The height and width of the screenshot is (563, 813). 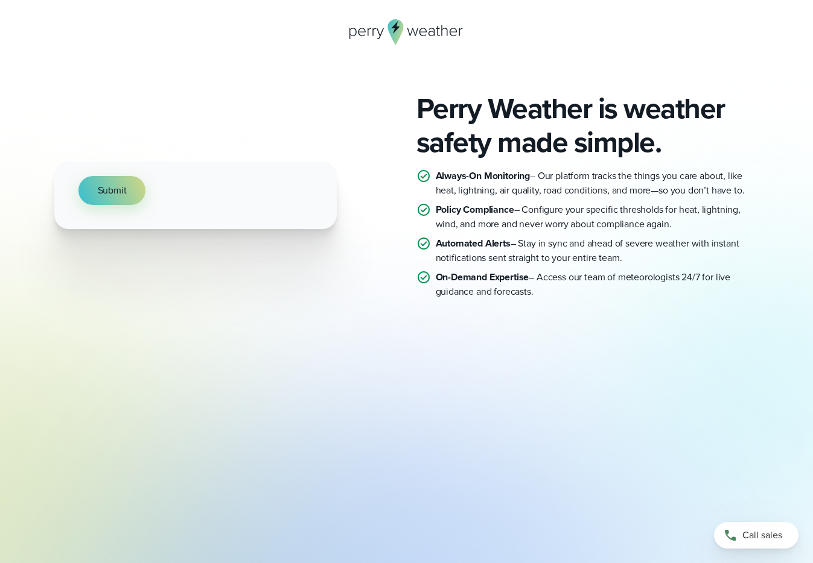 What do you see at coordinates (588, 125) in the screenshot?
I see `h2: Perry Weather is weather safety made simple.` at bounding box center [588, 125].